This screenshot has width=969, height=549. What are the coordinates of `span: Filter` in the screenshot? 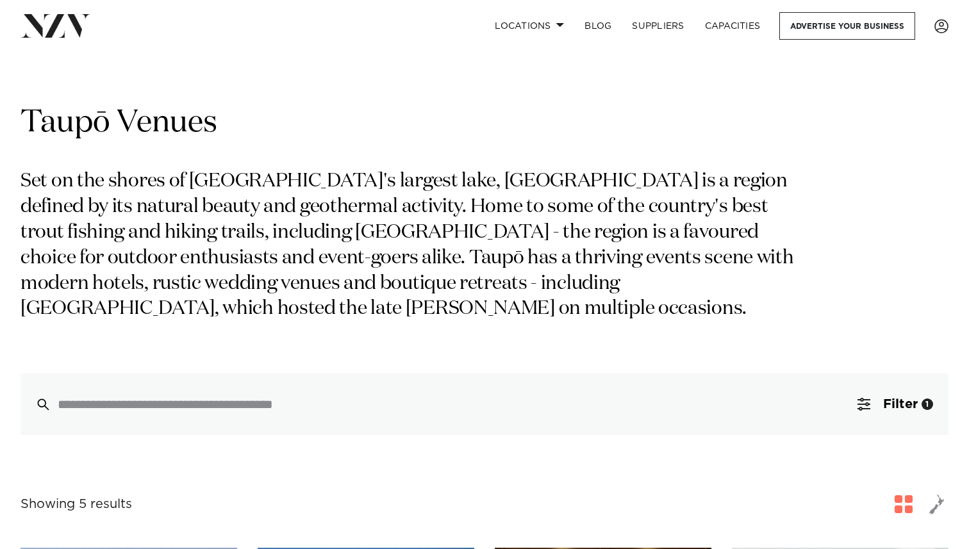 It's located at (901, 405).